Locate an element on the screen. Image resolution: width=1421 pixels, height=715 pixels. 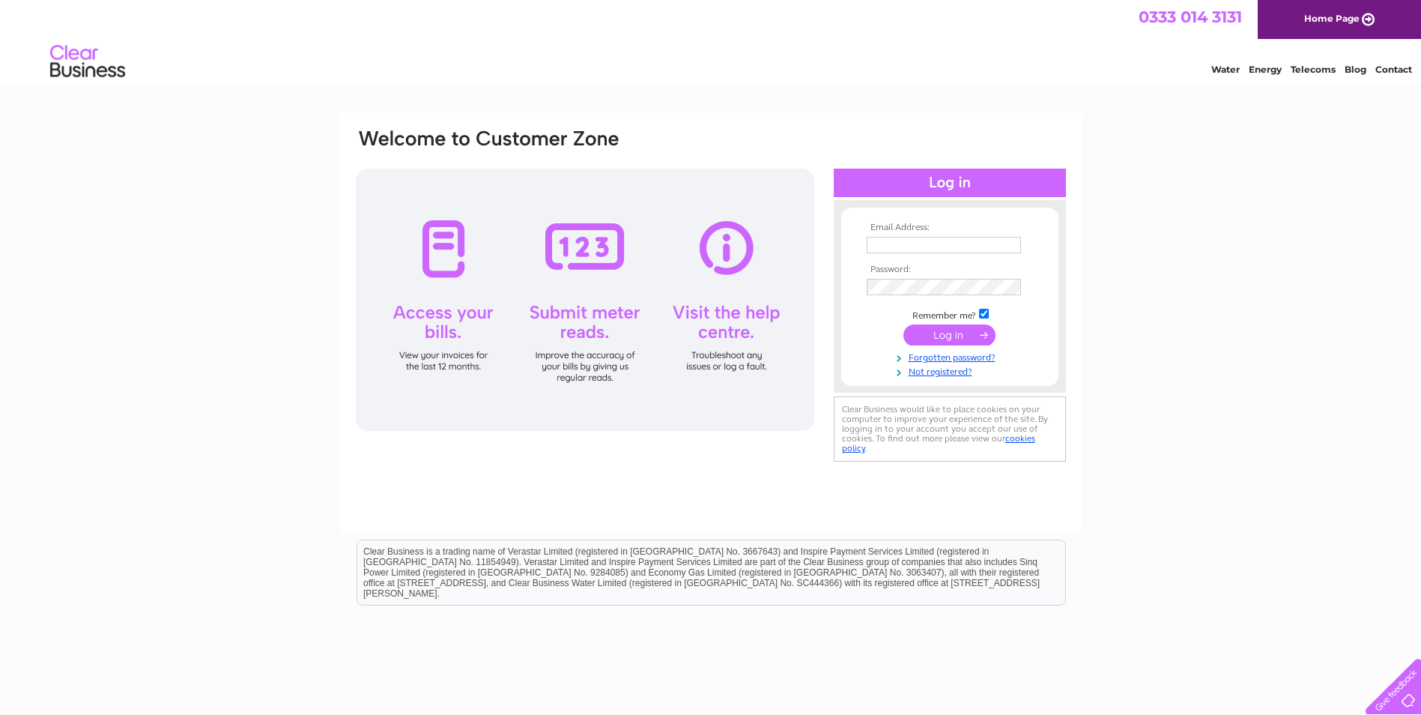
img: logo.png is located at coordinates (88, 61).